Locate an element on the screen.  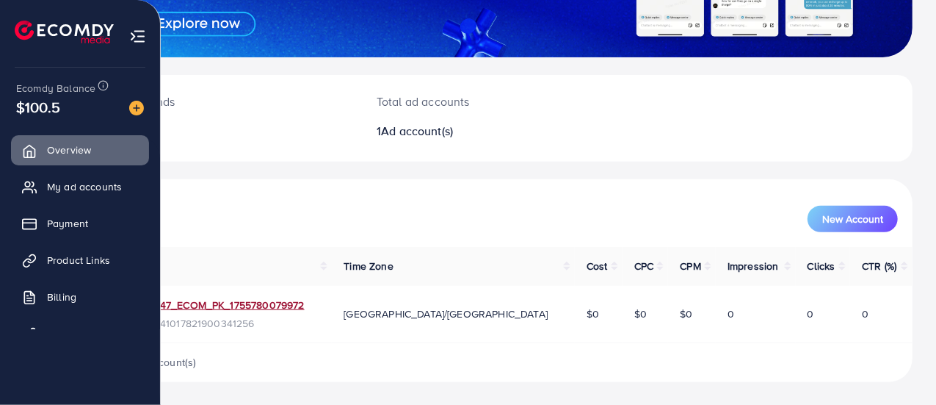
span: CPC is located at coordinates (644, 266).